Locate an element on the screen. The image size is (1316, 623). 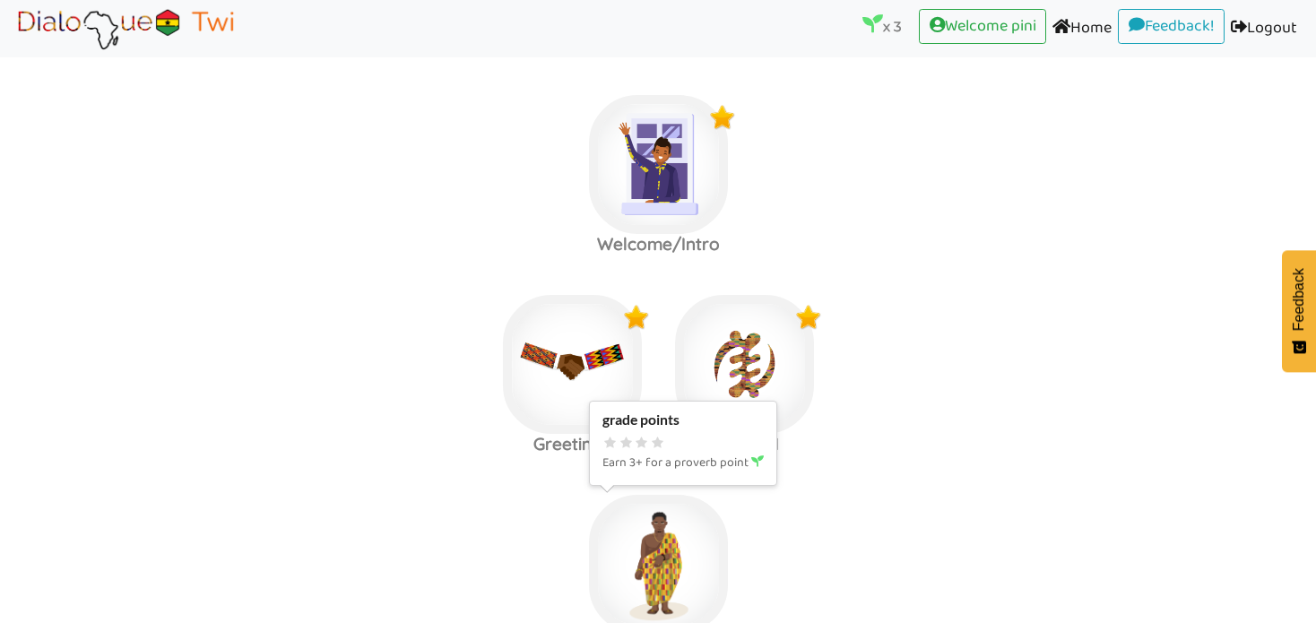
a: Home is located at coordinates (1082, 29).